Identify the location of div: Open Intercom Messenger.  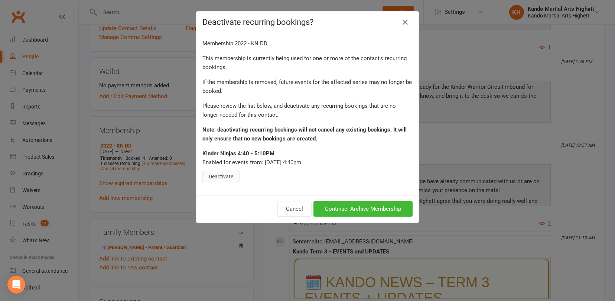
(16, 285).